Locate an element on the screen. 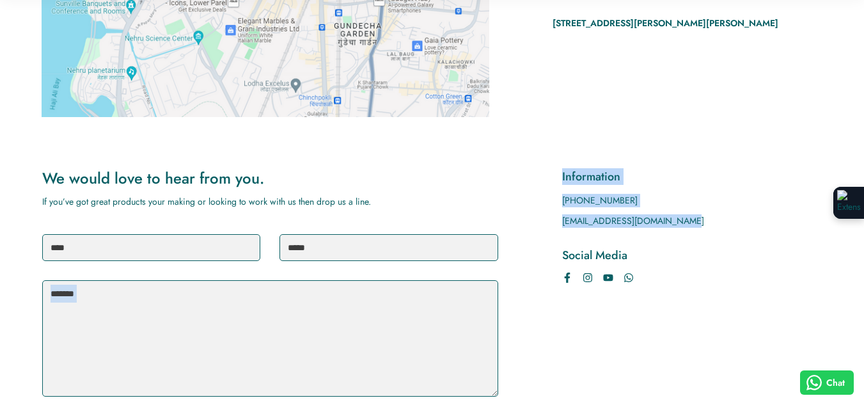 The width and height of the screenshot is (864, 405). a: WhatsApp is located at coordinates (629, 278).